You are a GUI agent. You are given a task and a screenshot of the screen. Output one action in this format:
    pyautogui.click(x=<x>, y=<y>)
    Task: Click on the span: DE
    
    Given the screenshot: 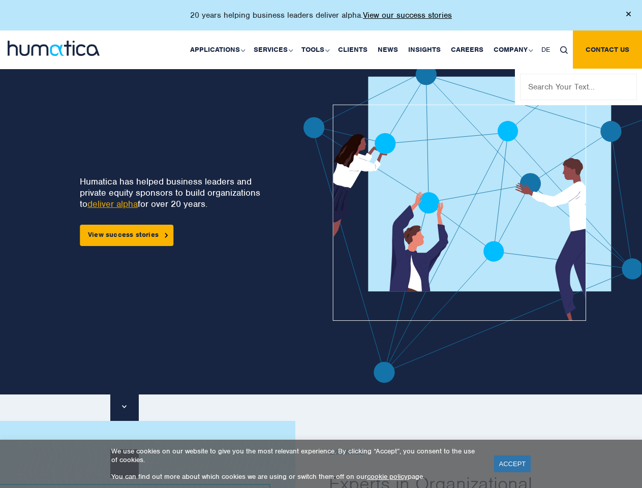 What is the action you would take?
    pyautogui.click(x=545, y=49)
    